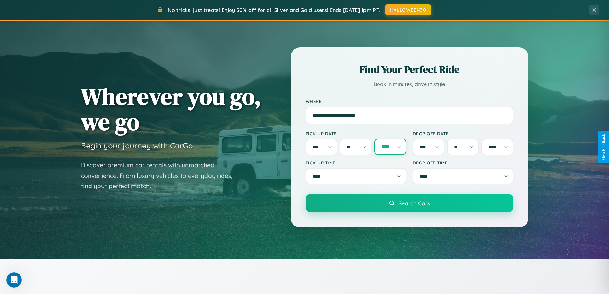 Image resolution: width=609 pixels, height=294 pixels. Describe the element at coordinates (409, 69) in the screenshot. I see `h2: Find Your Perfect Ride` at that location.